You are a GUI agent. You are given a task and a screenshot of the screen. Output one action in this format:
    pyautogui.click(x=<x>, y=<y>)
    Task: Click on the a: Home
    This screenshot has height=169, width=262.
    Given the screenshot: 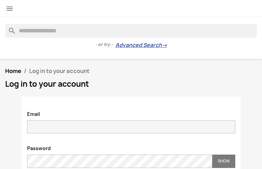 What is the action you would take?
    pyautogui.click(x=13, y=71)
    